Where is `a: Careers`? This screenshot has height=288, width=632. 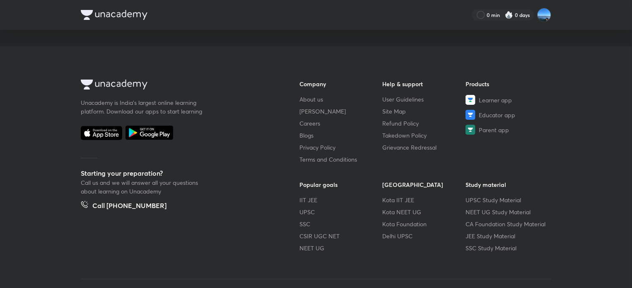 a: Careers is located at coordinates (341, 123).